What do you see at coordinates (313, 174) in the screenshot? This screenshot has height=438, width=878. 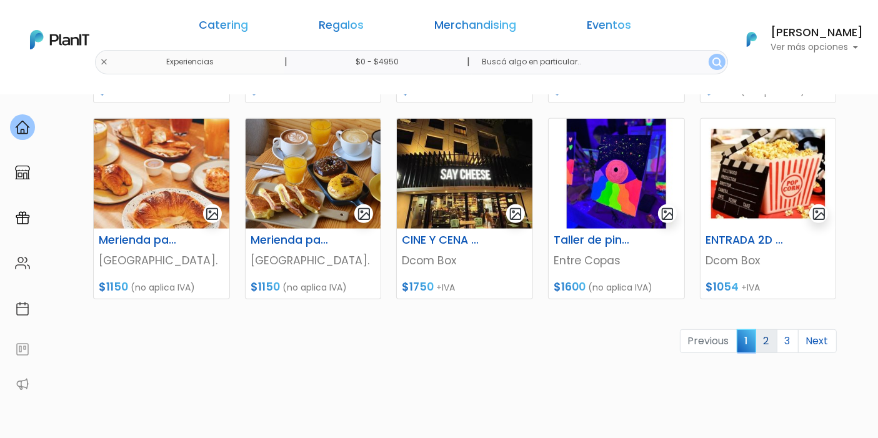 I see `img: thumb_1FD537C3-042E-40E4-AA1E-81BE6AC27B41.jpeg` at bounding box center [313, 174].